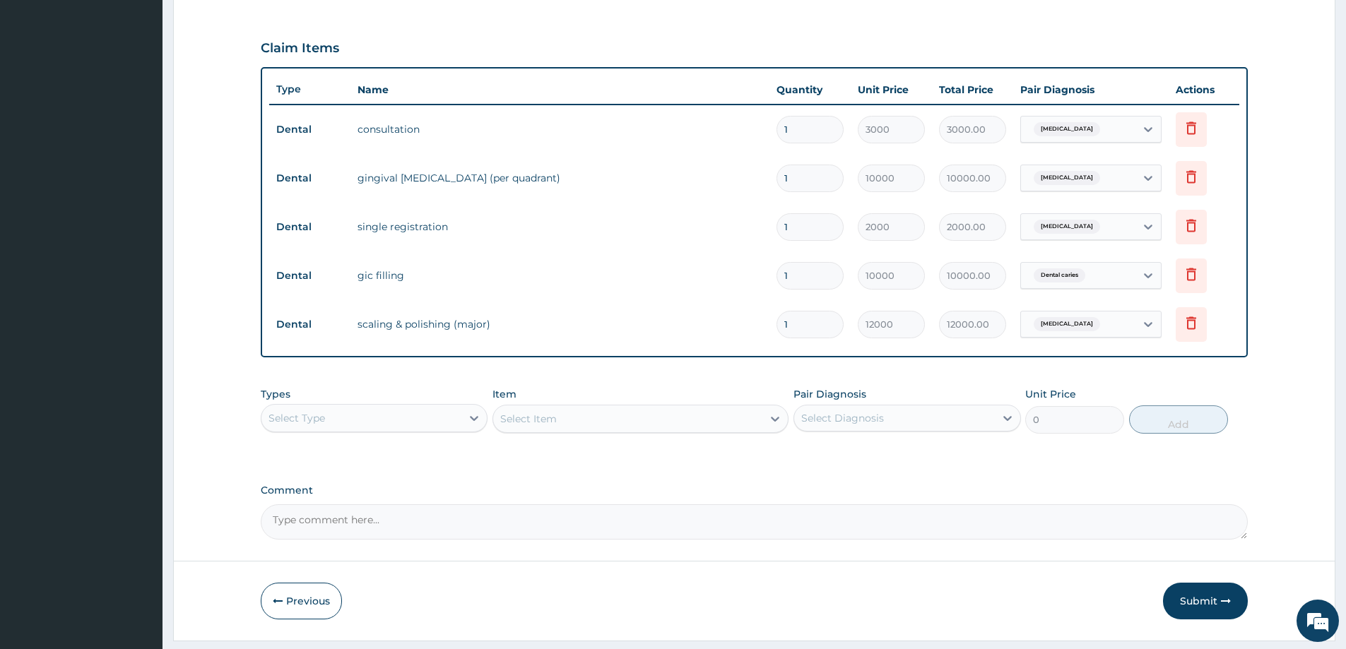 This screenshot has height=649, width=1346. I want to click on div: Minimize live chat window, so click(249, 24).